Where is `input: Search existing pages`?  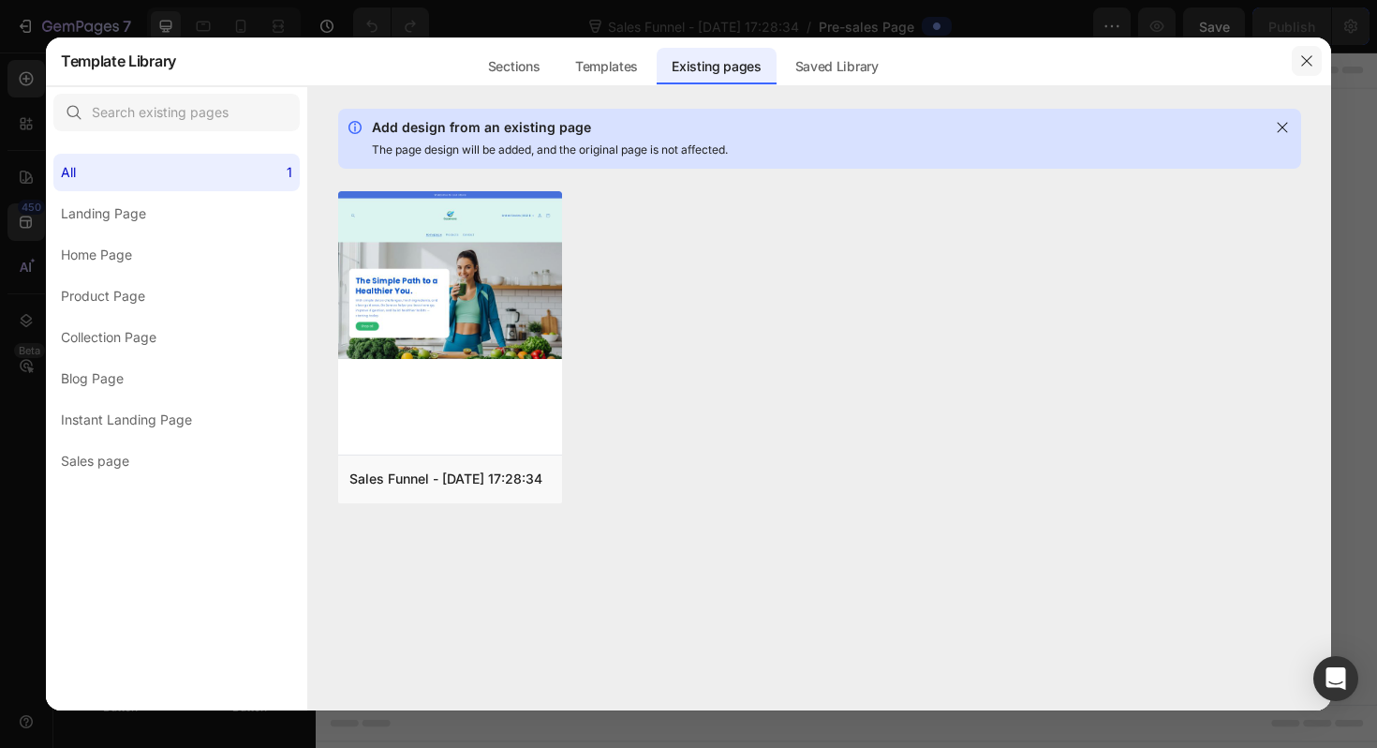 input: Search existing pages is located at coordinates (176, 112).